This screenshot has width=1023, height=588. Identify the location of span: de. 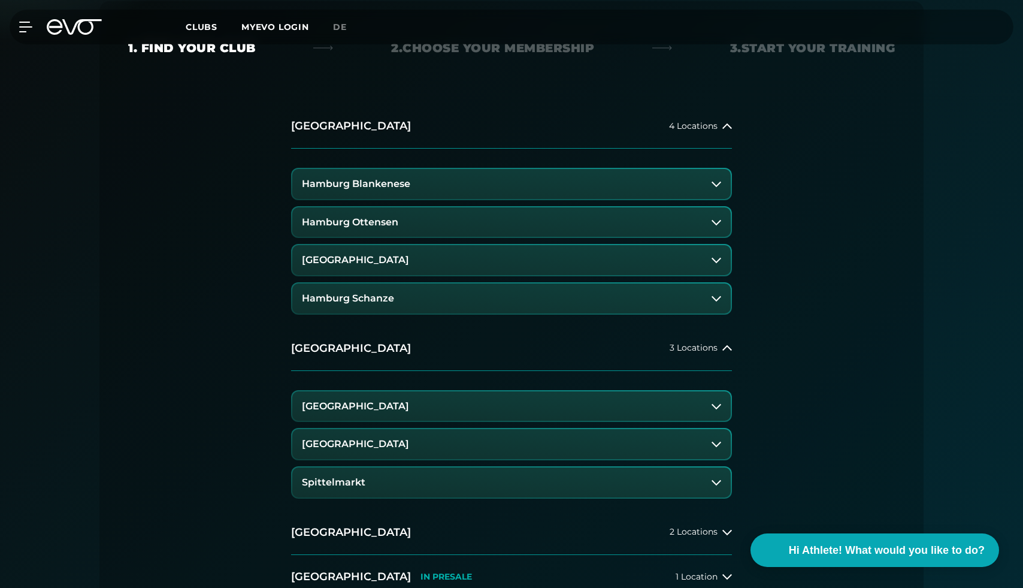
(340, 27).